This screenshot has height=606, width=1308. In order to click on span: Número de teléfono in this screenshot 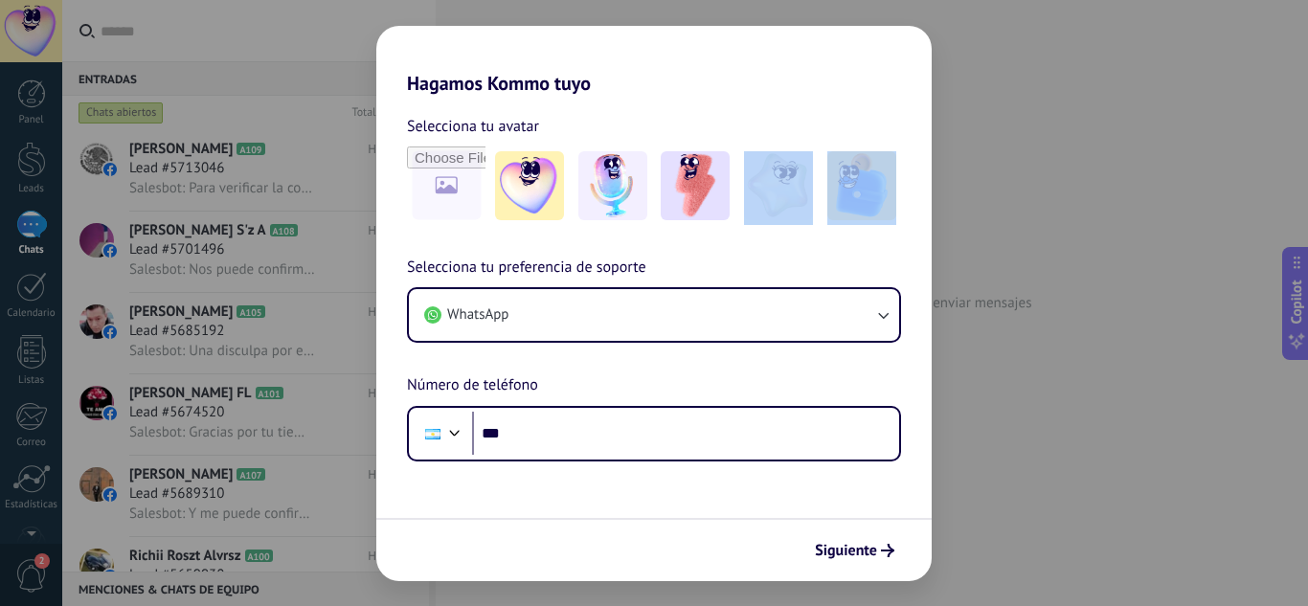, I will do `click(472, 386)`.